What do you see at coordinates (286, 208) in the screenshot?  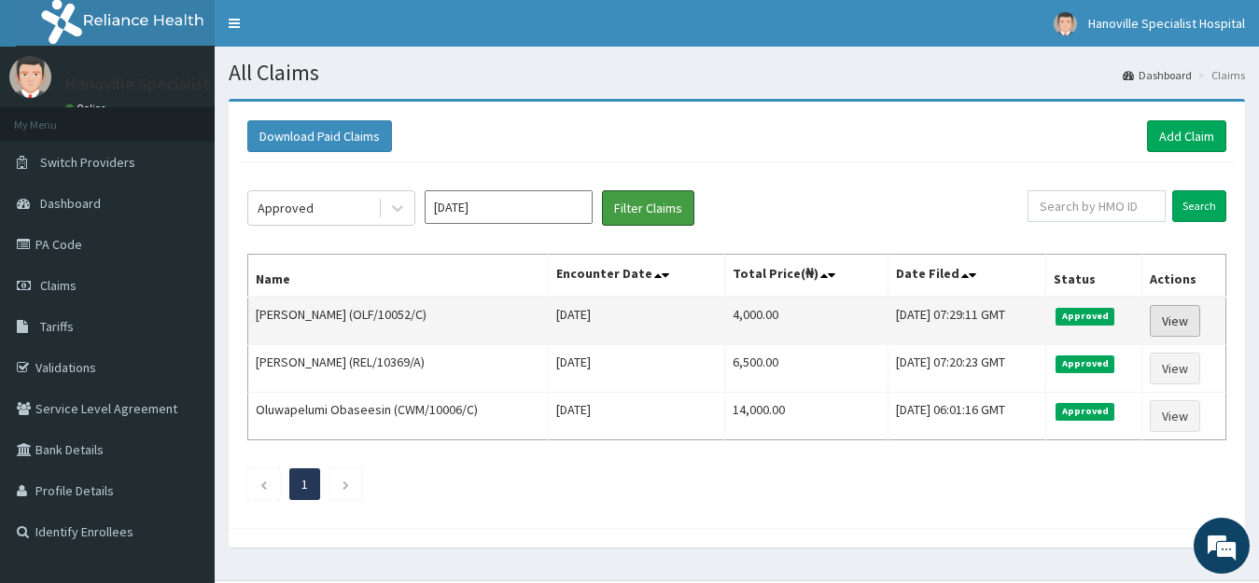 I see `div: Approved` at bounding box center [286, 208].